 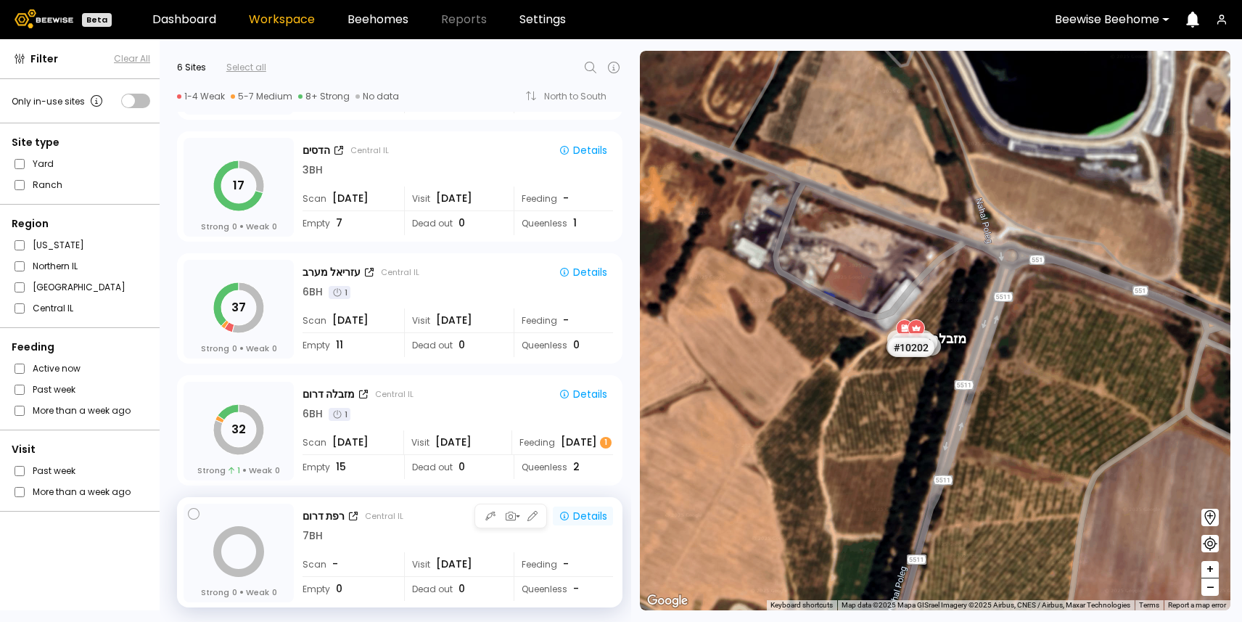 What do you see at coordinates (331, 272) in the screenshot?
I see `div: עזריאל מערב` at bounding box center [331, 272].